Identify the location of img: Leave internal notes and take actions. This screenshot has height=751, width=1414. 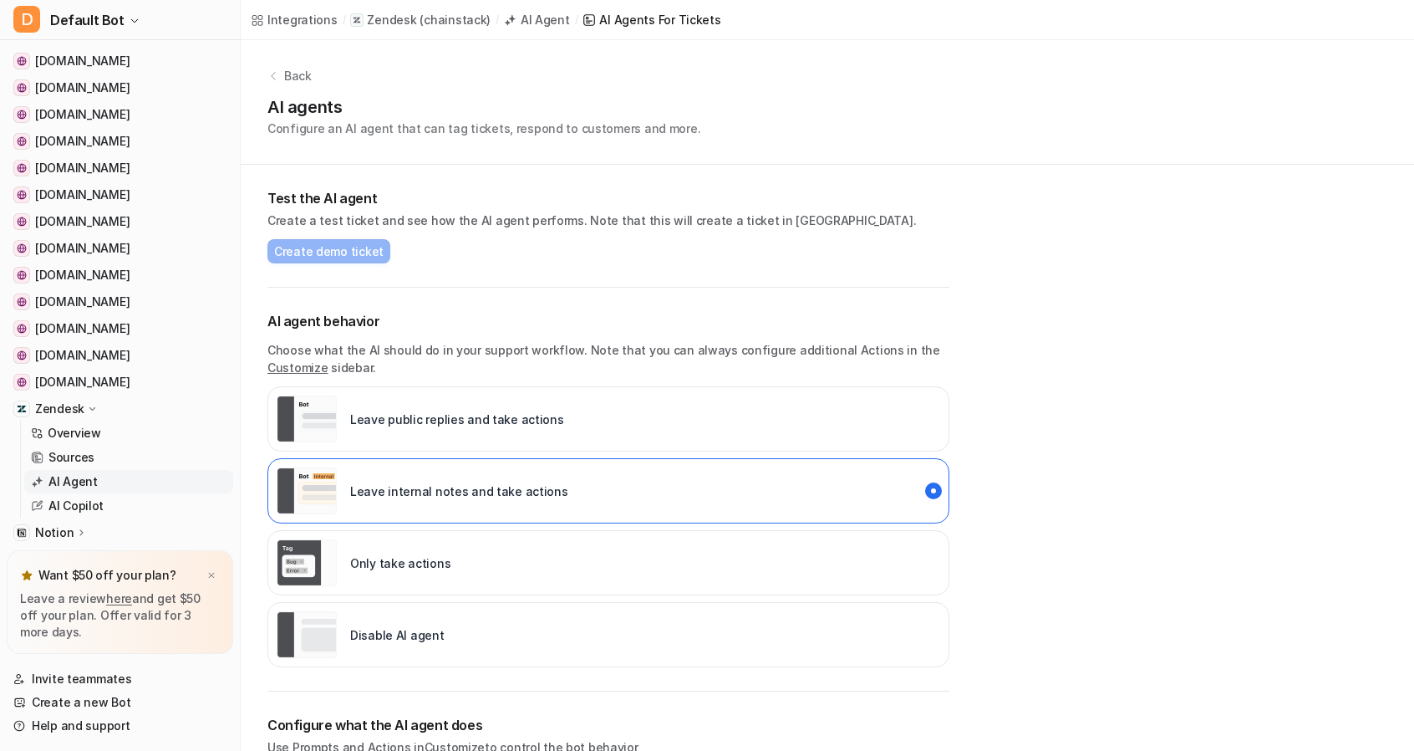
(307, 491).